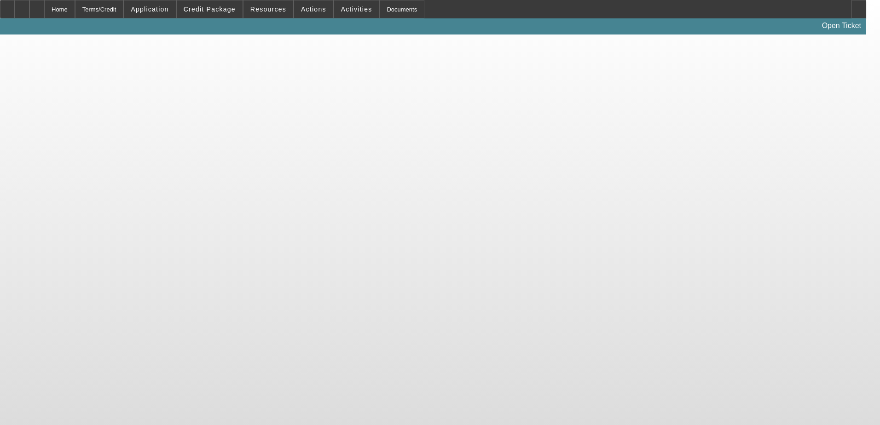 The width and height of the screenshot is (880, 425). Describe the element at coordinates (268, 9) in the screenshot. I see `button: Resources` at that location.